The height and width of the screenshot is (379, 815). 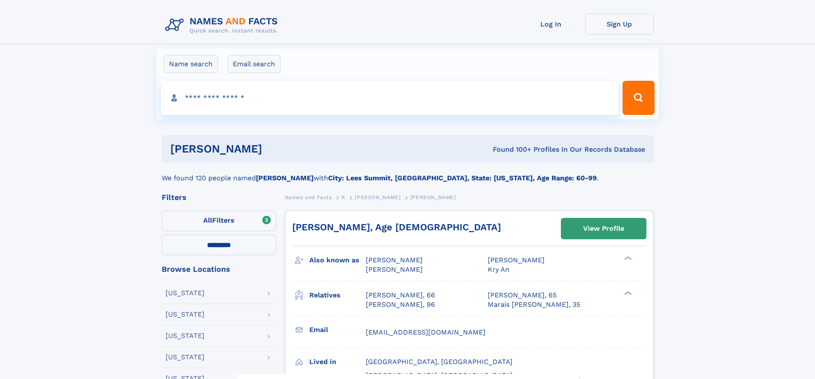 What do you see at coordinates (343, 197) in the screenshot?
I see `a: R` at bounding box center [343, 197].